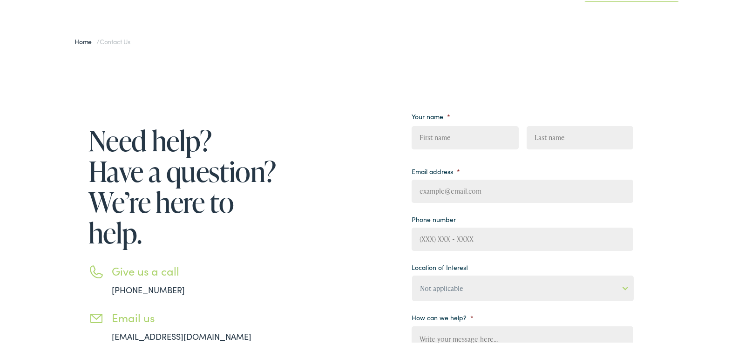 This screenshot has width=738, height=344. I want to click on span: Contact Us, so click(115, 40).